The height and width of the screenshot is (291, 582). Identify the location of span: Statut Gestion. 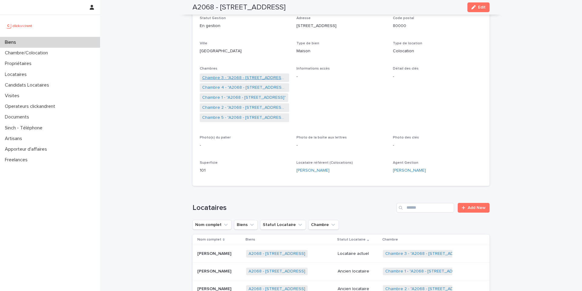
(213, 18).